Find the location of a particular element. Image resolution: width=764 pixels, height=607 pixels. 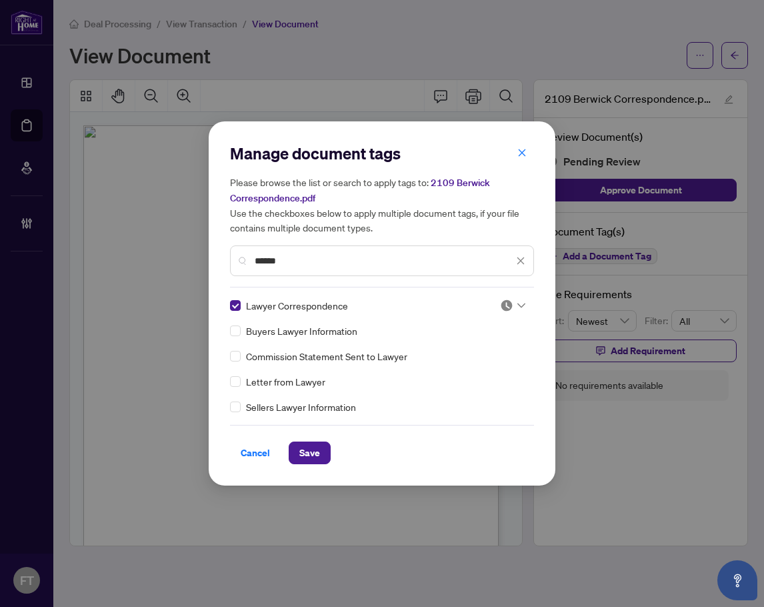

span: Commission Statement Sent to Lawyer is located at coordinates (327, 356).